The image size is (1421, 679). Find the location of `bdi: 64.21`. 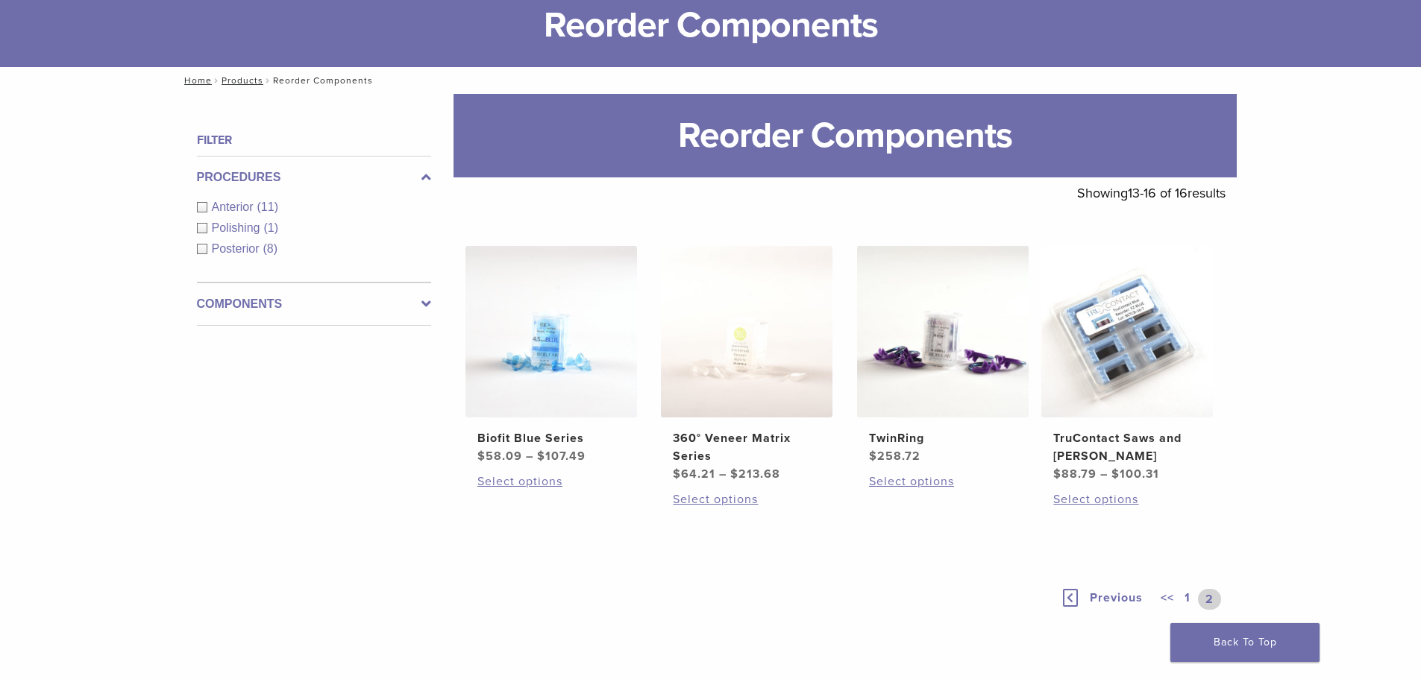

bdi: 64.21 is located at coordinates (694, 474).